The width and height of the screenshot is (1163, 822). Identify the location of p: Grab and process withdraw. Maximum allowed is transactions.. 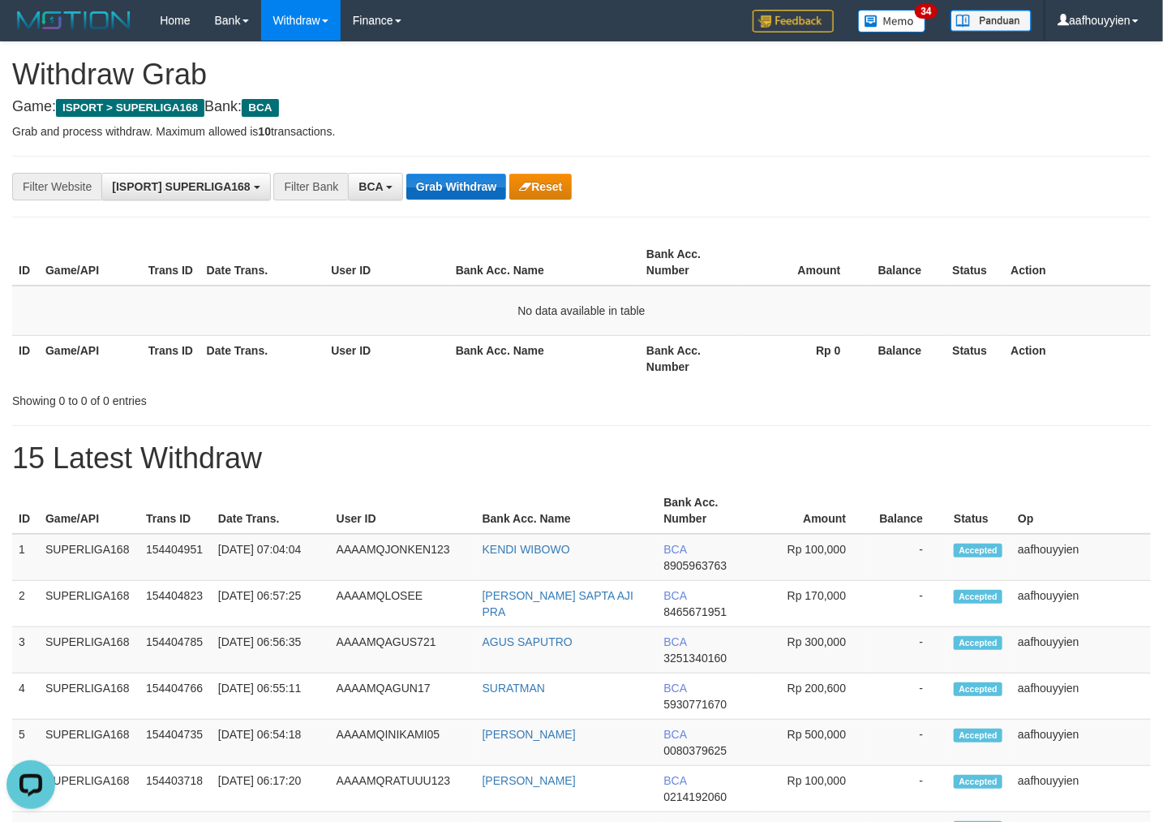
(582, 131).